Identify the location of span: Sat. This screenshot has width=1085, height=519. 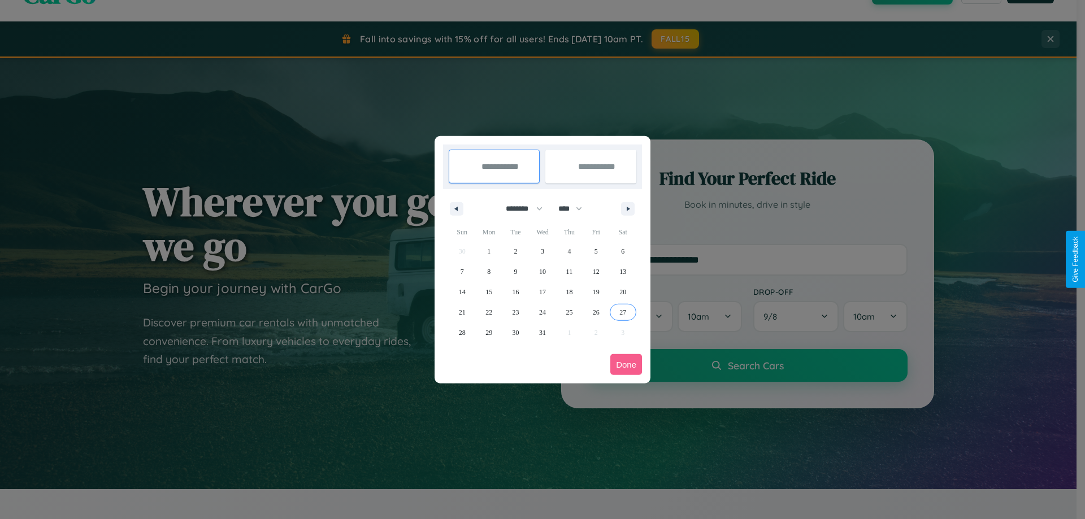
(623, 232).